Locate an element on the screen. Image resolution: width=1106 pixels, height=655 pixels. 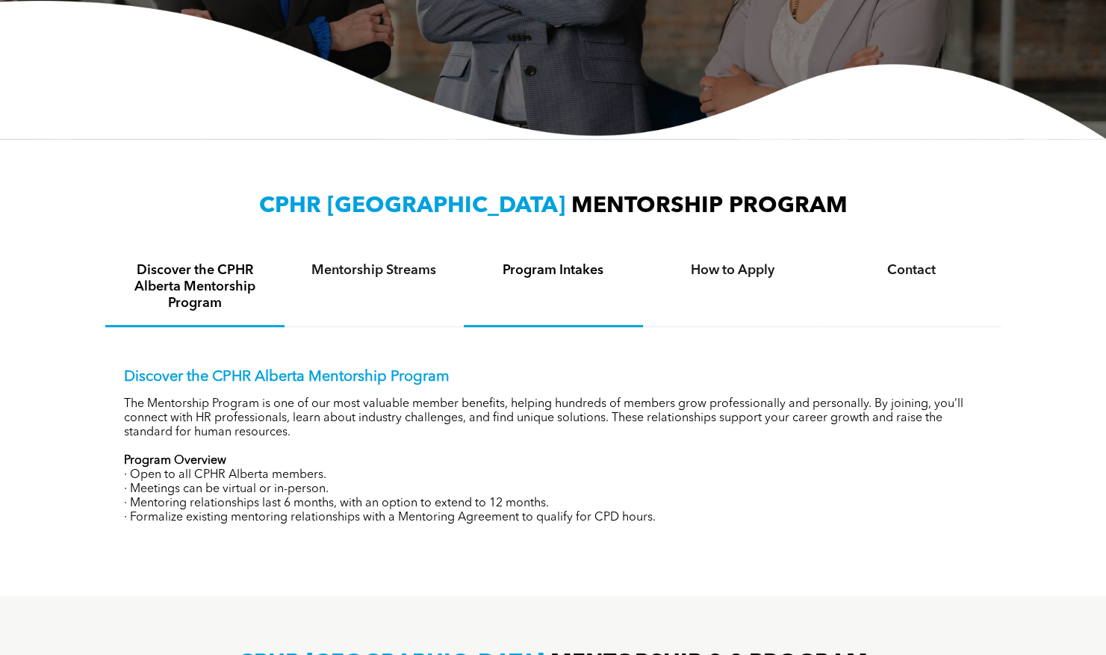
p: · Mentoring relationships last 6 months, with an option to extend to 12 months. is located at coordinates (554, 504).